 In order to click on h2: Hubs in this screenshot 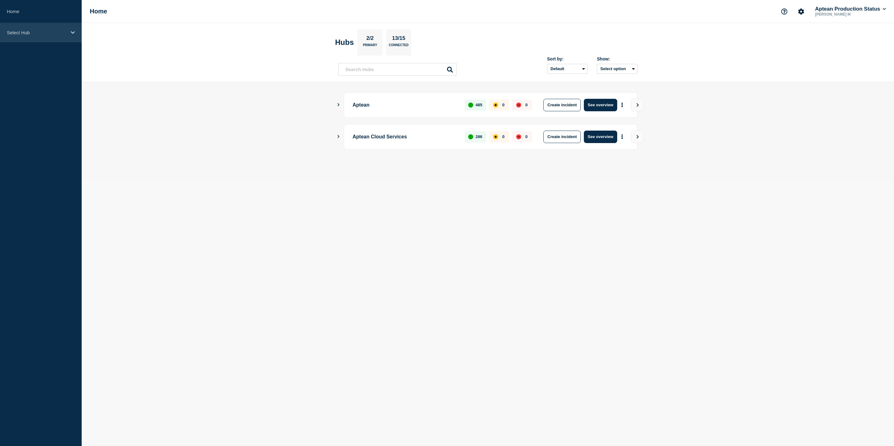, I will do `click(345, 42)`.